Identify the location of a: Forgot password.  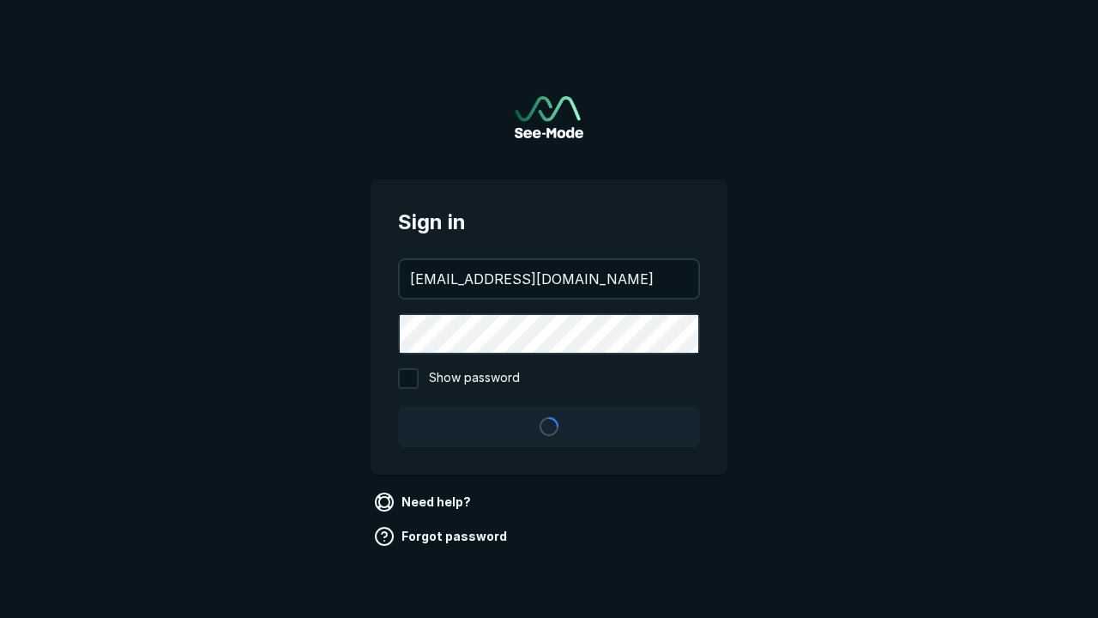
(442, 536).